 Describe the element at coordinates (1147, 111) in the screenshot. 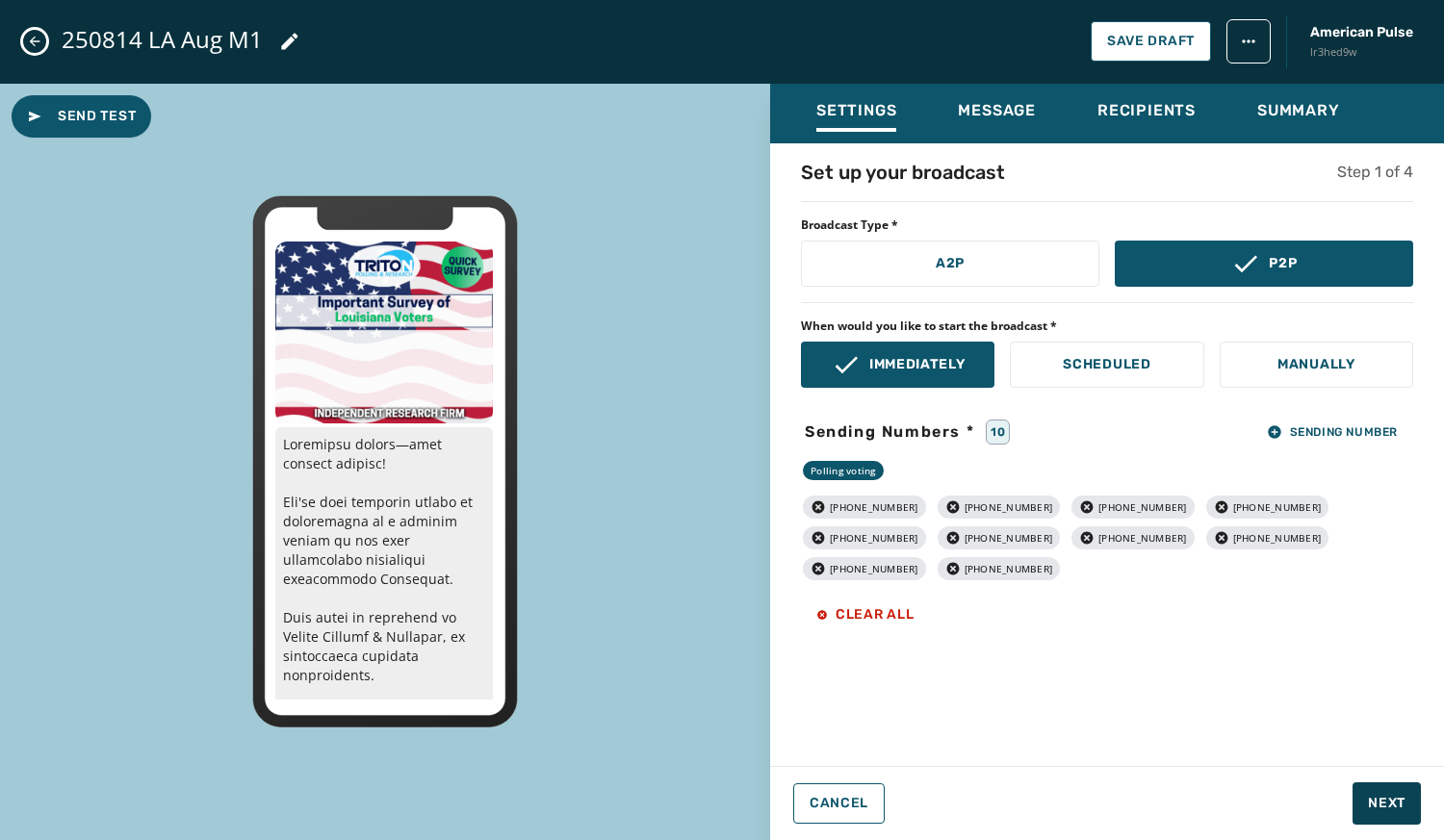

I see `span: Recipients` at that location.